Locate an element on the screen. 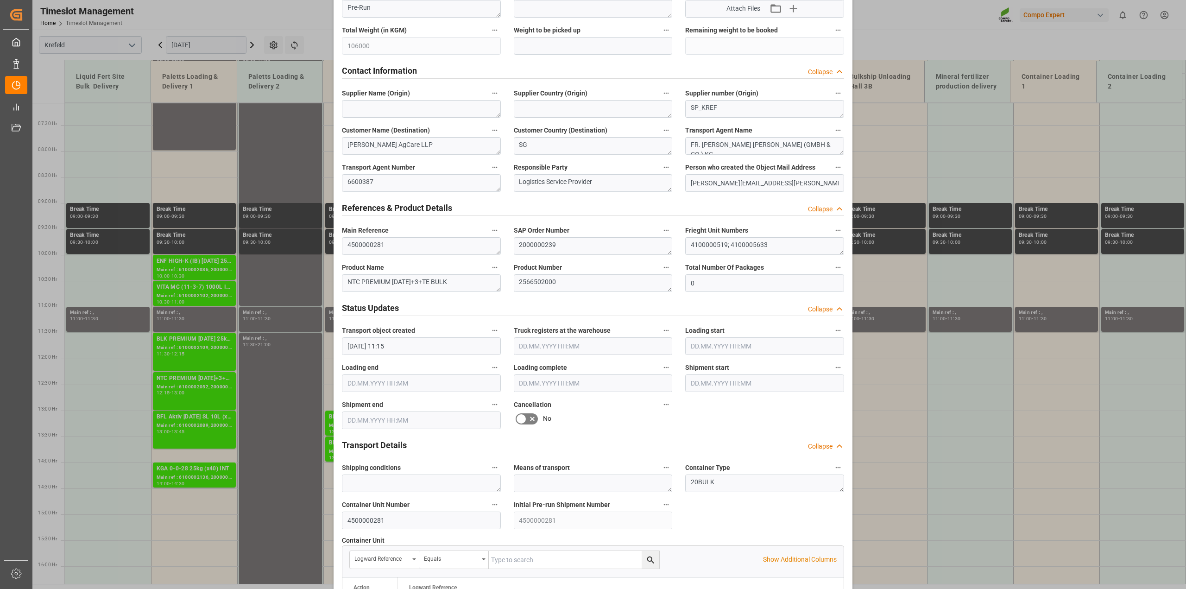  span: Customer Name (Destination) is located at coordinates (386, 130).